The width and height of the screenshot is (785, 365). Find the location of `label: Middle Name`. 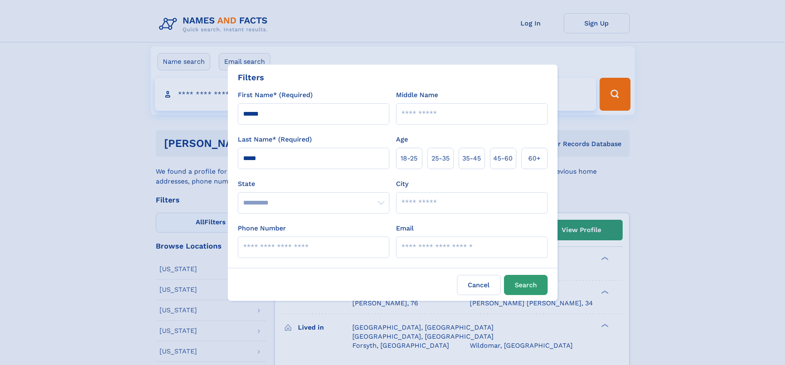

label: Middle Name is located at coordinates (417, 95).